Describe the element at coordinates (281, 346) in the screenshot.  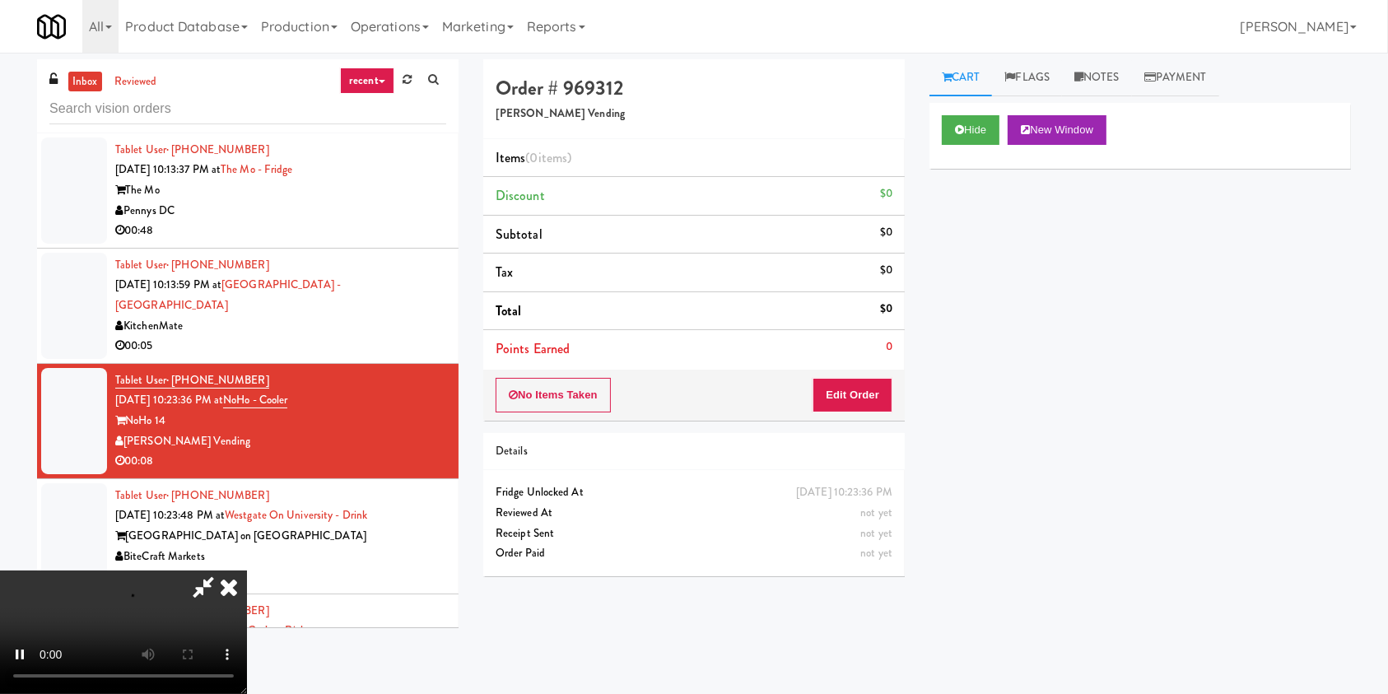
I see `div: 00:05` at that location.